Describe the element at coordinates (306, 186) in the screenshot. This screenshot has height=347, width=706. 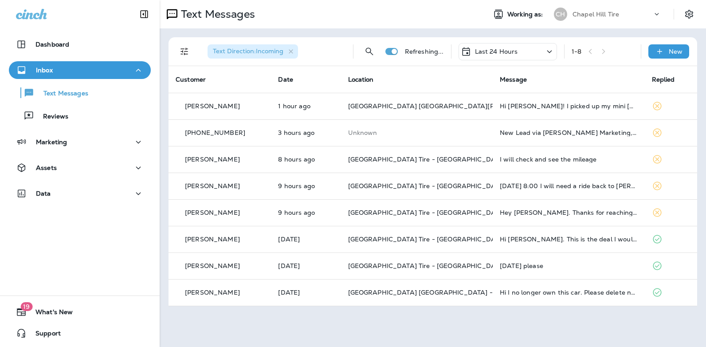
I see `p: Sep 18, 2025 11:37 AM` at that location.